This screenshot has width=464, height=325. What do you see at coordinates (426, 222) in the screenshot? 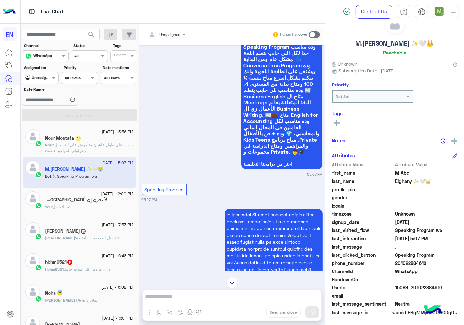
I see `span: 2025-02-02T11:07:50.304Z` at bounding box center [426, 222].